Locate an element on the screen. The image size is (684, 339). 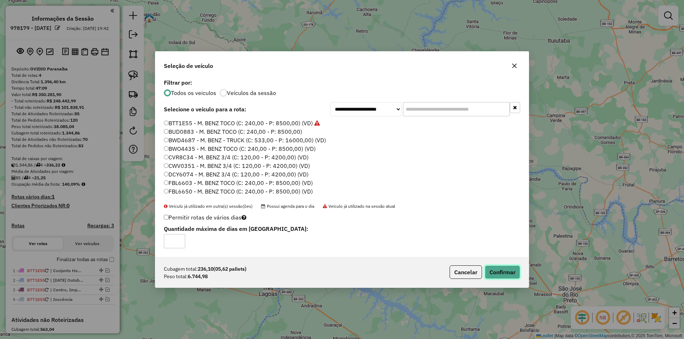
input: BUD0883 - M. BENZ TOCO (C: 240,00 - P: 8500,00) is located at coordinates (166, 131).